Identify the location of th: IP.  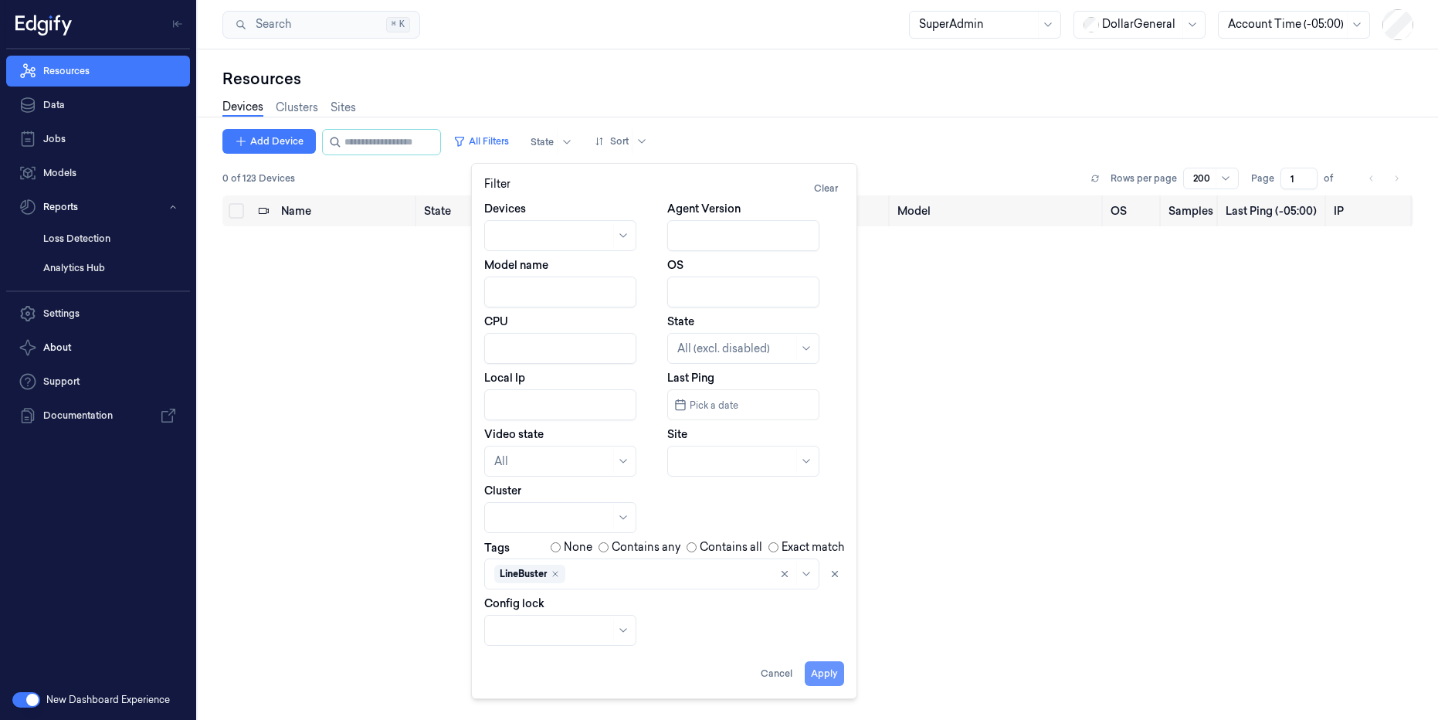
(1370, 211).